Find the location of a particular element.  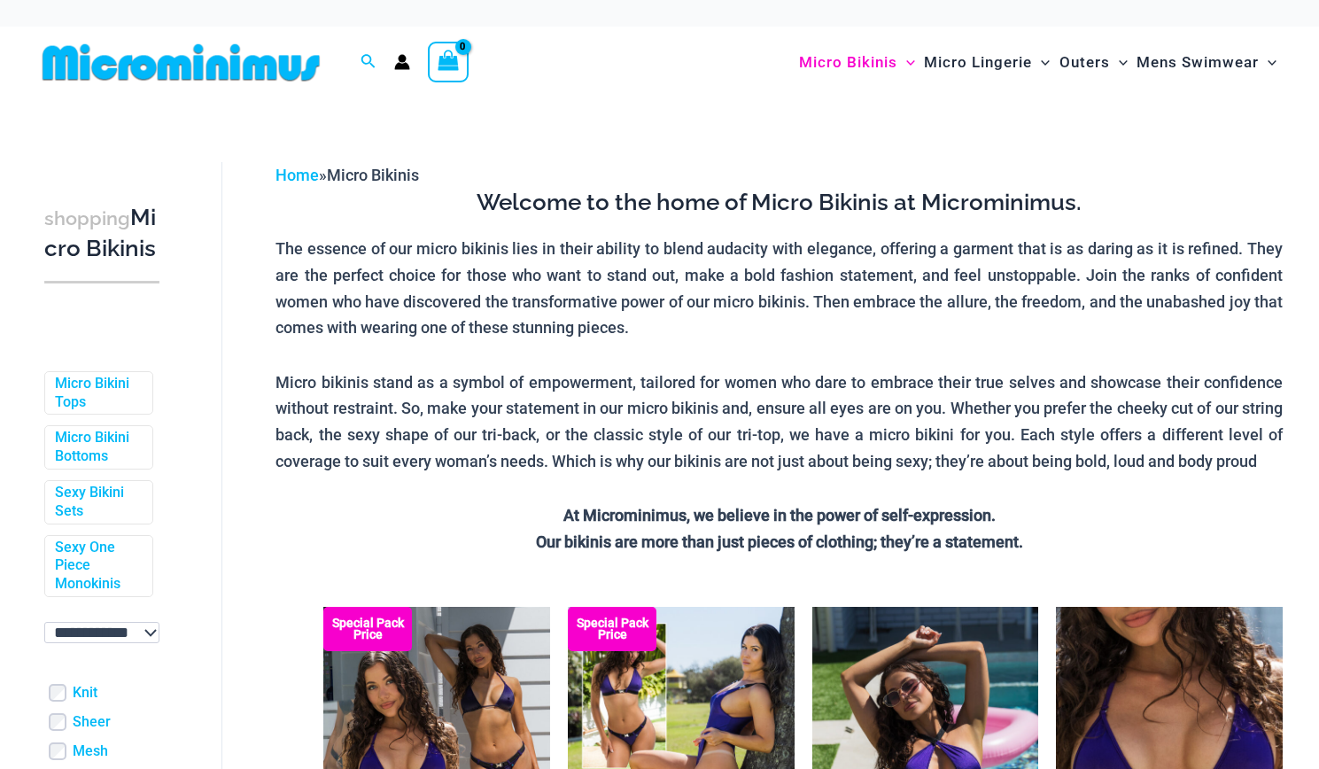

a: Mens SwimwearMenu ToggleMenu Toggle is located at coordinates (1206, 62).